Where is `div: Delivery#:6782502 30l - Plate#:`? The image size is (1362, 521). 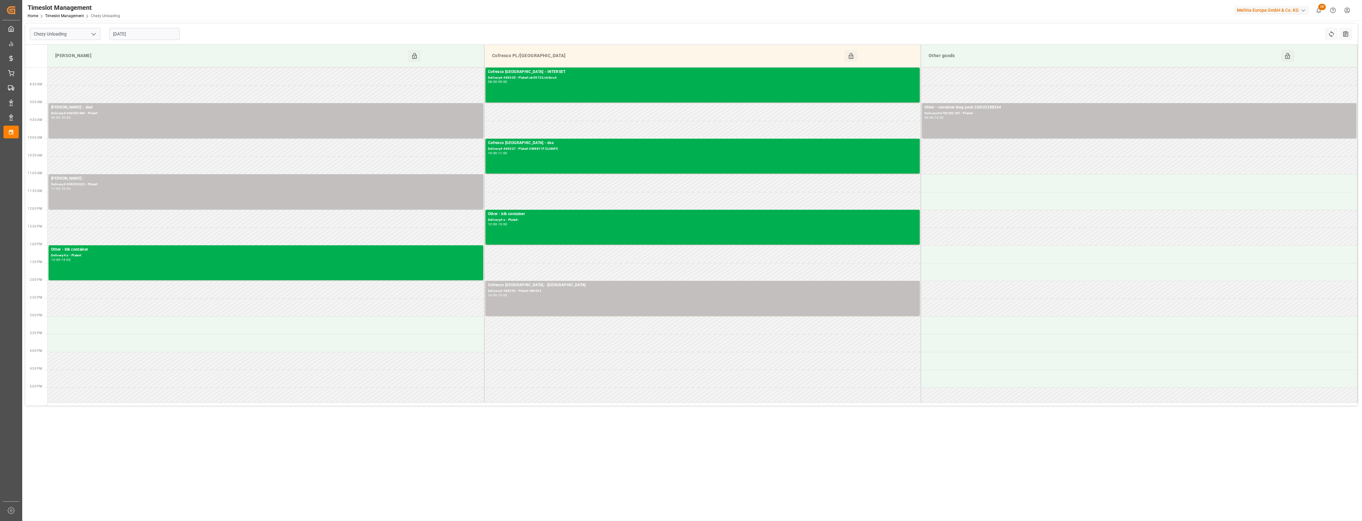 div: Delivery#:6782502 30l - Plate#: is located at coordinates (1139, 113).